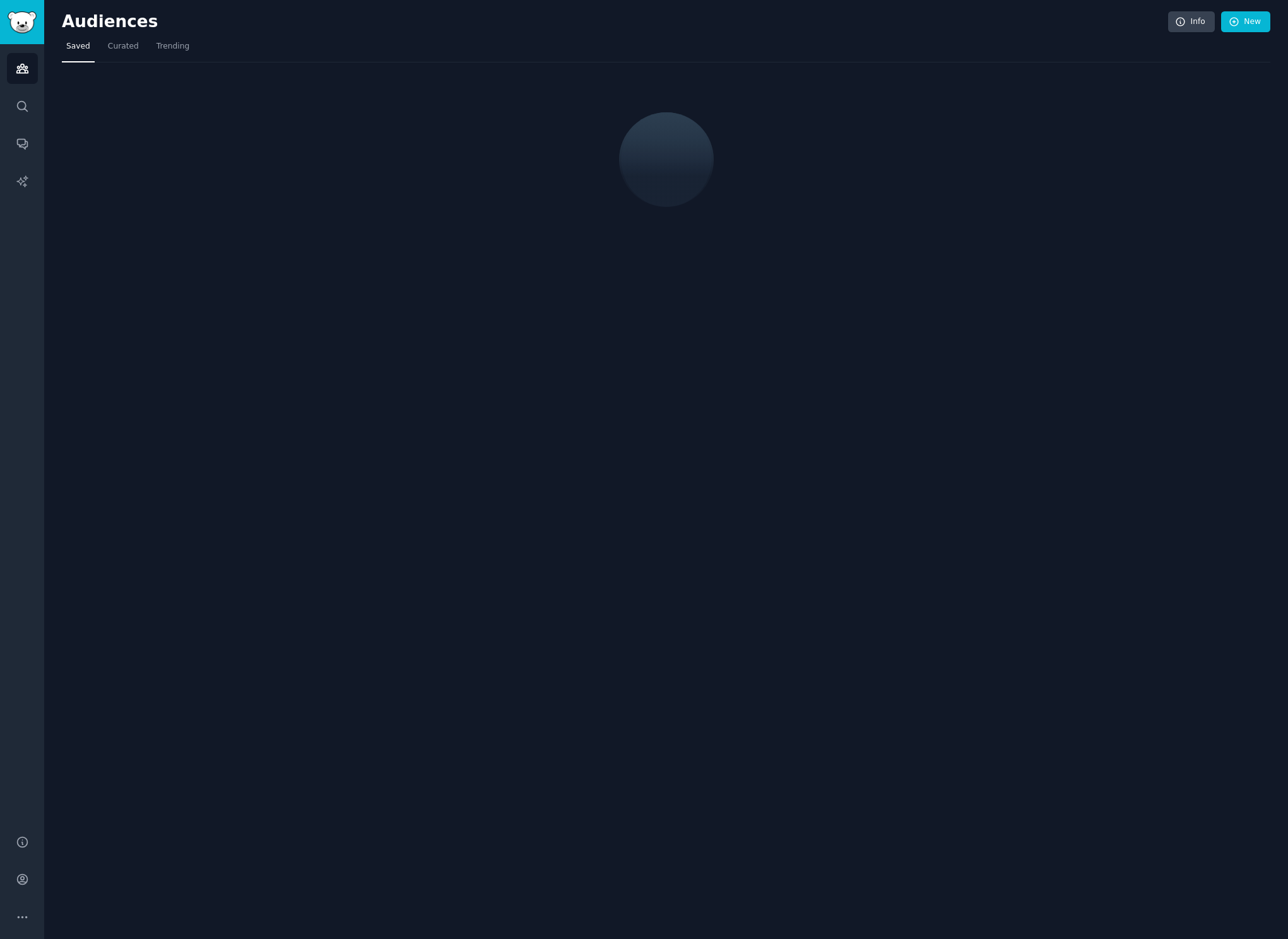  Describe the element at coordinates (123, 46) in the screenshot. I see `span: Curated` at that location.